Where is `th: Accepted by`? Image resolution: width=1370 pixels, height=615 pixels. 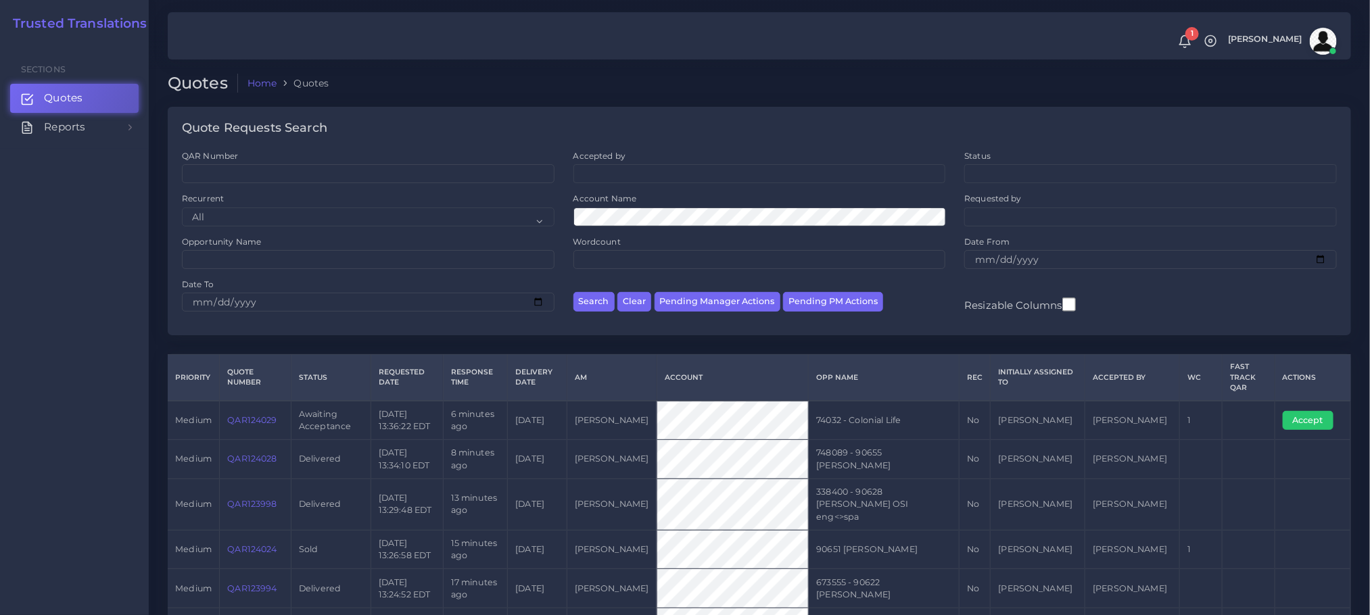
th: Accepted by is located at coordinates (1133, 378).